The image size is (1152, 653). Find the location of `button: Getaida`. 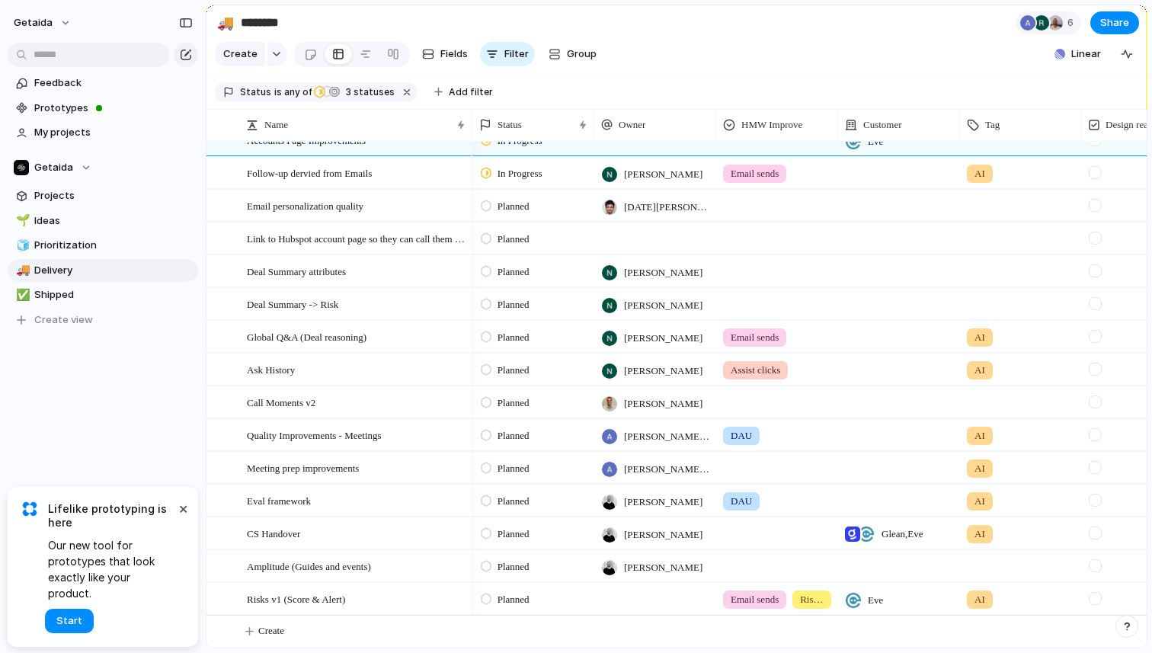

button: Getaida is located at coordinates (103, 168).